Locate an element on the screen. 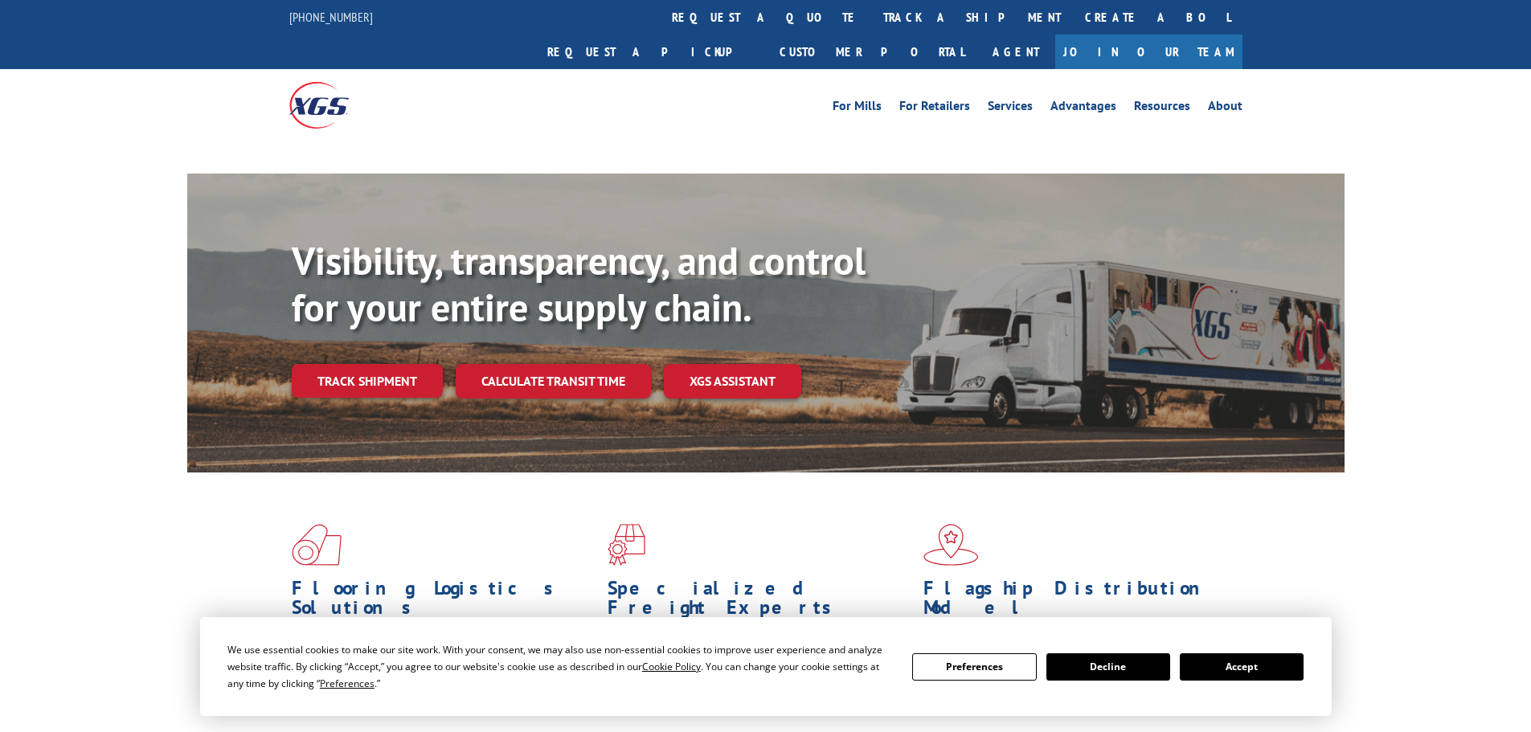 This screenshot has width=1531, height=732. h1: Specialized Freight Experts is located at coordinates (759, 602).